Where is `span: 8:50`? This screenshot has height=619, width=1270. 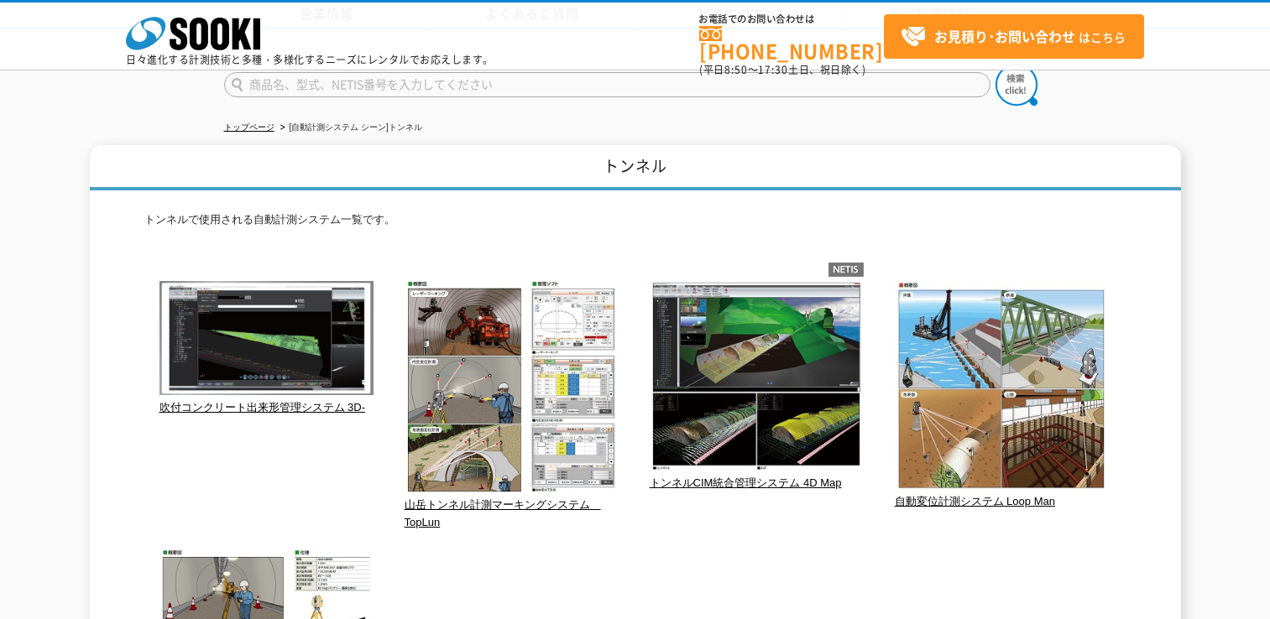
span: 8:50 is located at coordinates (736, 70).